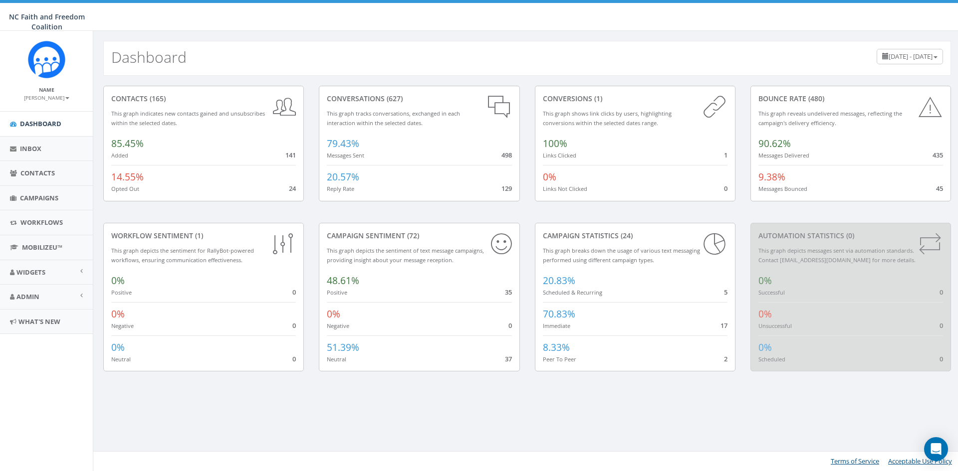 Image resolution: width=958 pixels, height=471 pixels. What do you see at coordinates (725, 155) in the screenshot?
I see `span: 1` at bounding box center [725, 155].